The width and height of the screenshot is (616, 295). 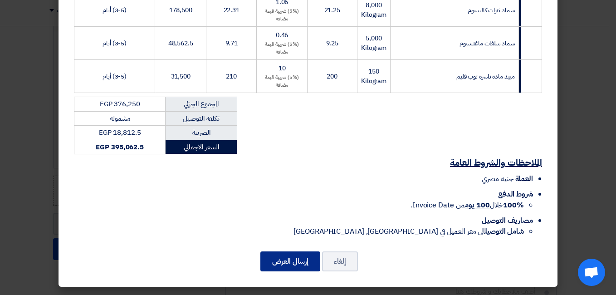 I want to click on td: EGP 376,250, so click(x=120, y=104).